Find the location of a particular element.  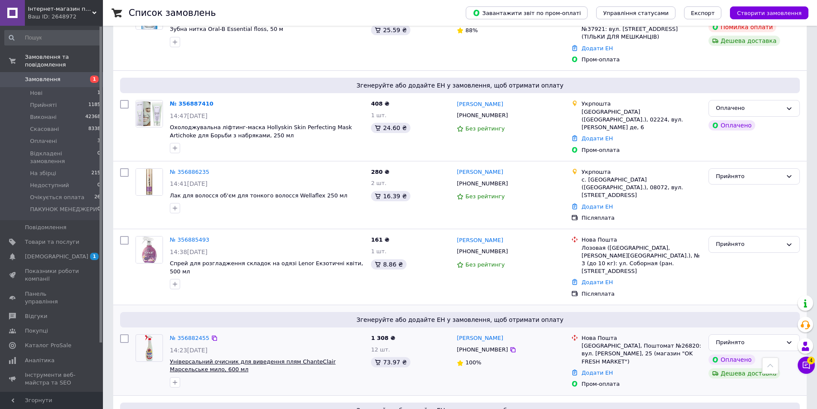

span: 4 is located at coordinates (811, 360).